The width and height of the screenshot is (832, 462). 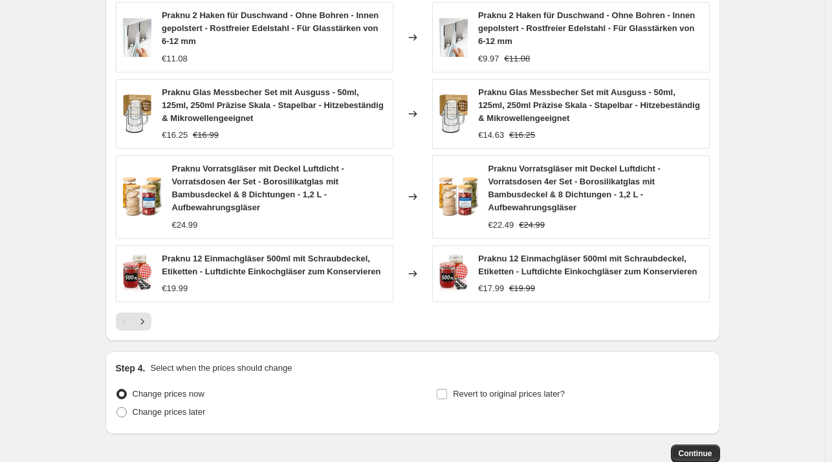 What do you see at coordinates (185, 225) in the screenshot?
I see `div: €24.99` at bounding box center [185, 225].